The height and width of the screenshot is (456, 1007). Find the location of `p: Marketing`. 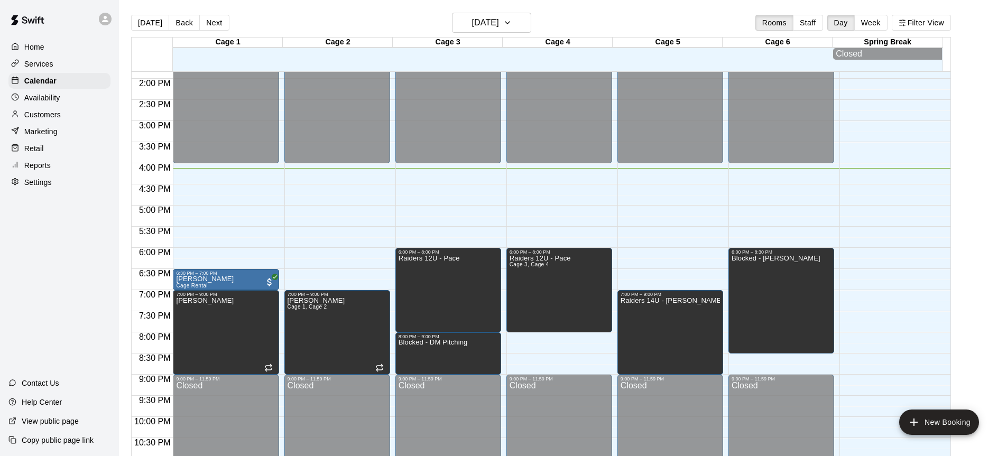

p: Marketing is located at coordinates (41, 132).